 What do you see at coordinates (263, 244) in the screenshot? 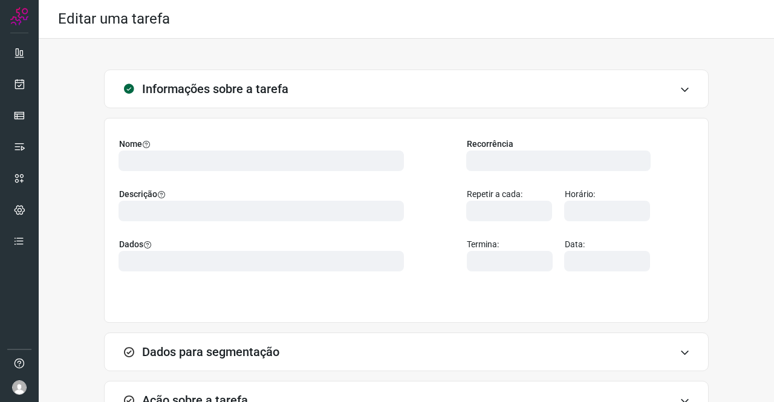
I see `label: Dados` at bounding box center [263, 244].